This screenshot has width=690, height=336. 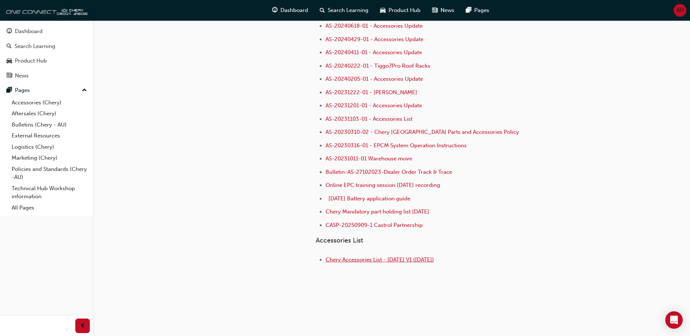 What do you see at coordinates (389, 172) in the screenshot?
I see `a: Bulletin-AS-27102023-Dealer Order Track & Trace` at bounding box center [389, 172].